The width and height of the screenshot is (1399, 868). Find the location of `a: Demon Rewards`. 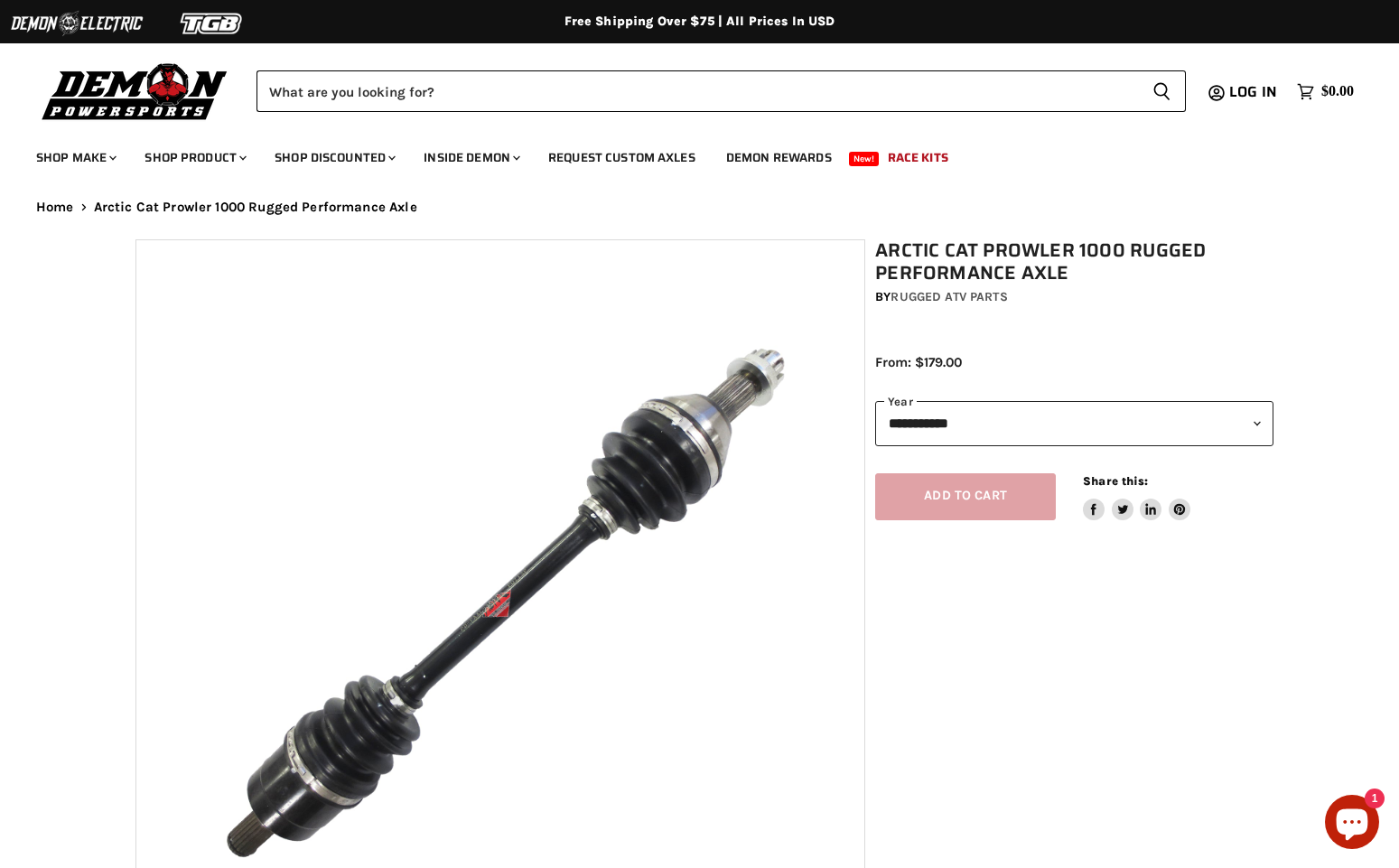

a: Demon Rewards is located at coordinates (778, 157).